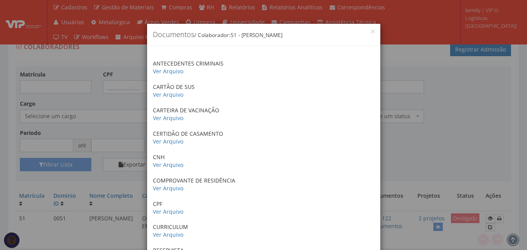  What do you see at coordinates (263, 114) in the screenshot?
I see `p: CARTEIRA DE VACINAÇÃO` at bounding box center [263, 114].